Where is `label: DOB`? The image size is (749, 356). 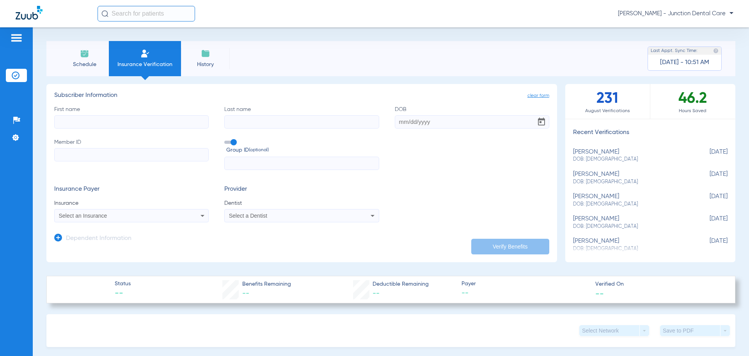
label: DOB is located at coordinates (472, 117).